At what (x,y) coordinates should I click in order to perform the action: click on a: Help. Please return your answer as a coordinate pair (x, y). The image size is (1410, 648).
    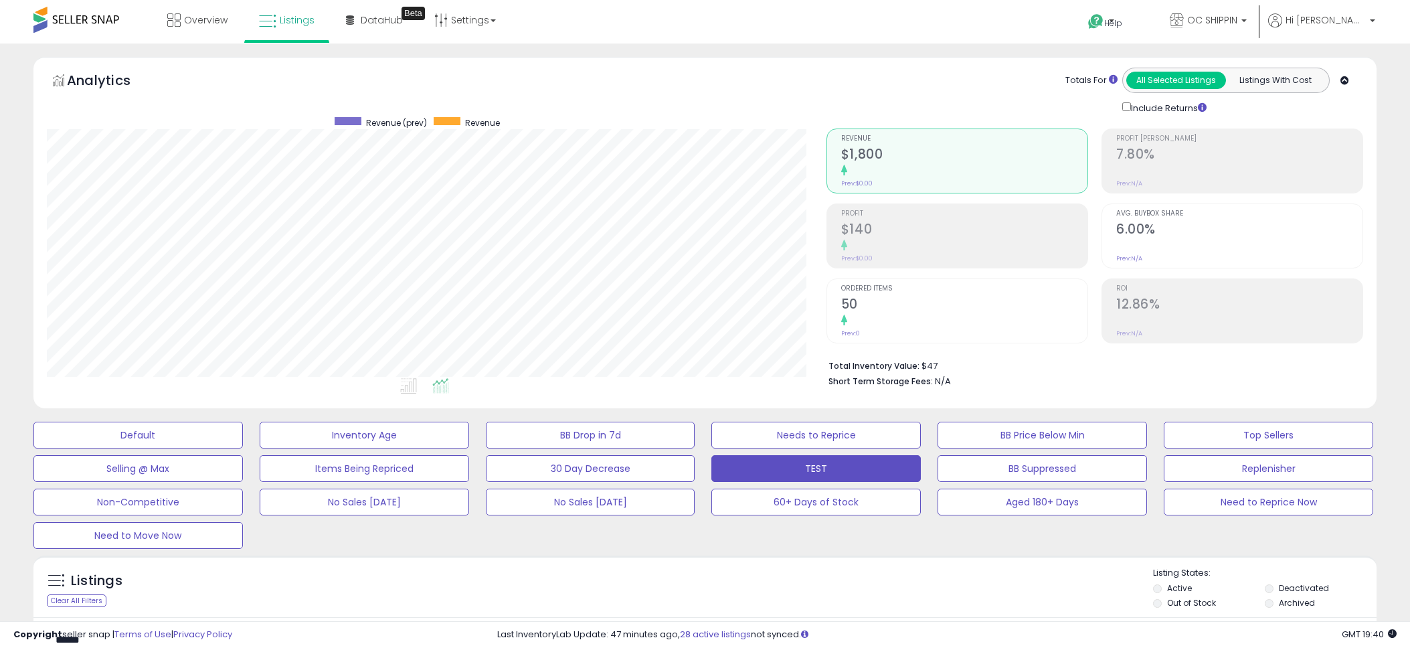
    Looking at the image, I should click on (1113, 23).